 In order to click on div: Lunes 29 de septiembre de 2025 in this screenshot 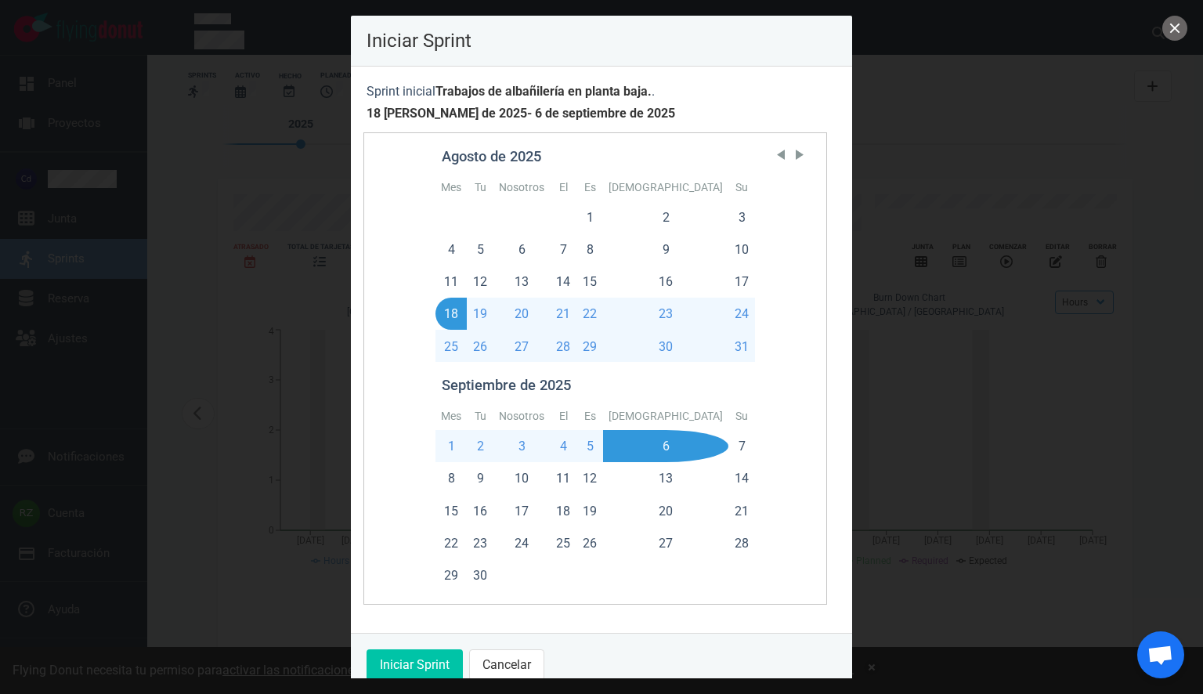, I will do `click(451, 574)`.